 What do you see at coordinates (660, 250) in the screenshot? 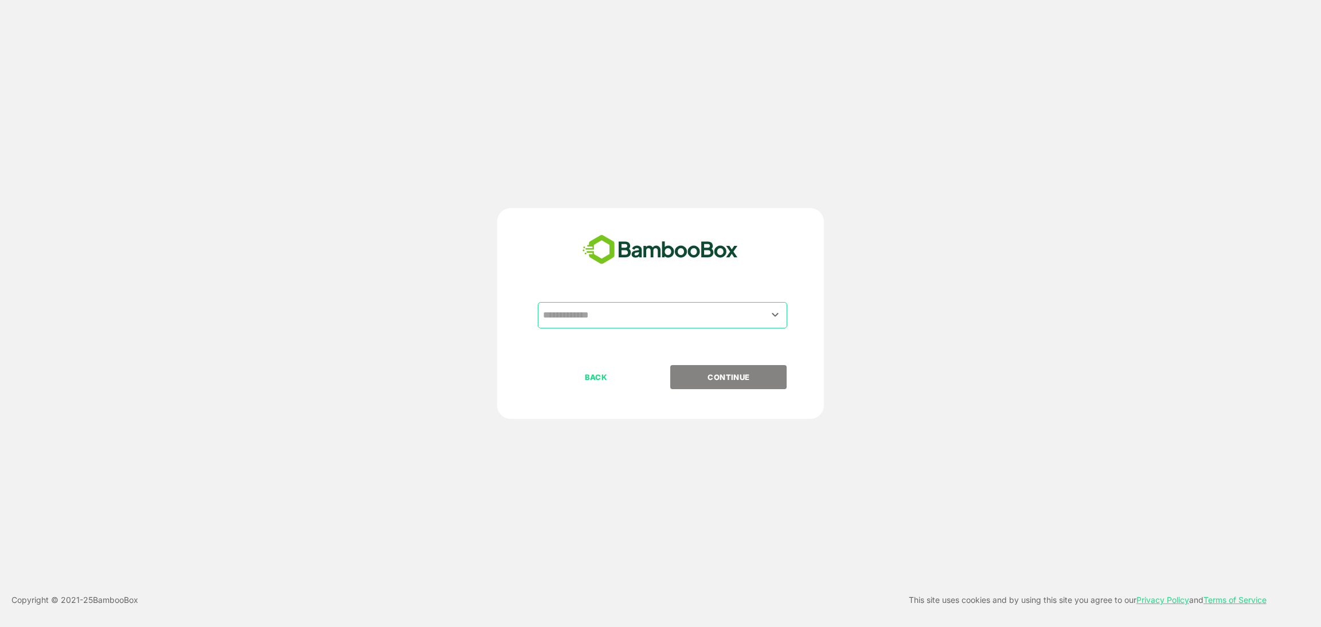
I see `img: bamboobox` at bounding box center [660, 250].